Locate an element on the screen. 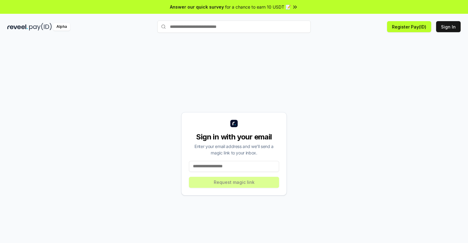 The width and height of the screenshot is (468, 243). img: logo_small is located at coordinates (234, 124).